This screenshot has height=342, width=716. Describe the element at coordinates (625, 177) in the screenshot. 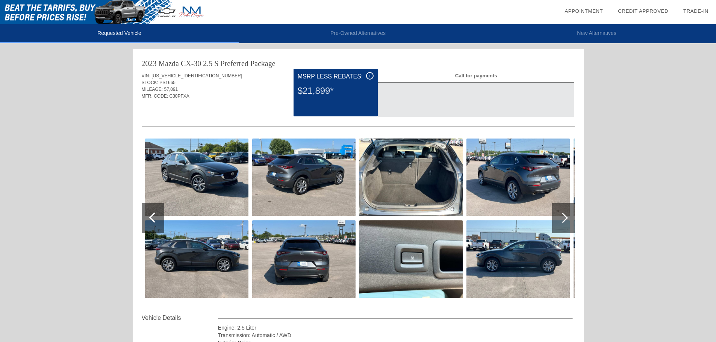

I see `img: 10.jpg` at that location.